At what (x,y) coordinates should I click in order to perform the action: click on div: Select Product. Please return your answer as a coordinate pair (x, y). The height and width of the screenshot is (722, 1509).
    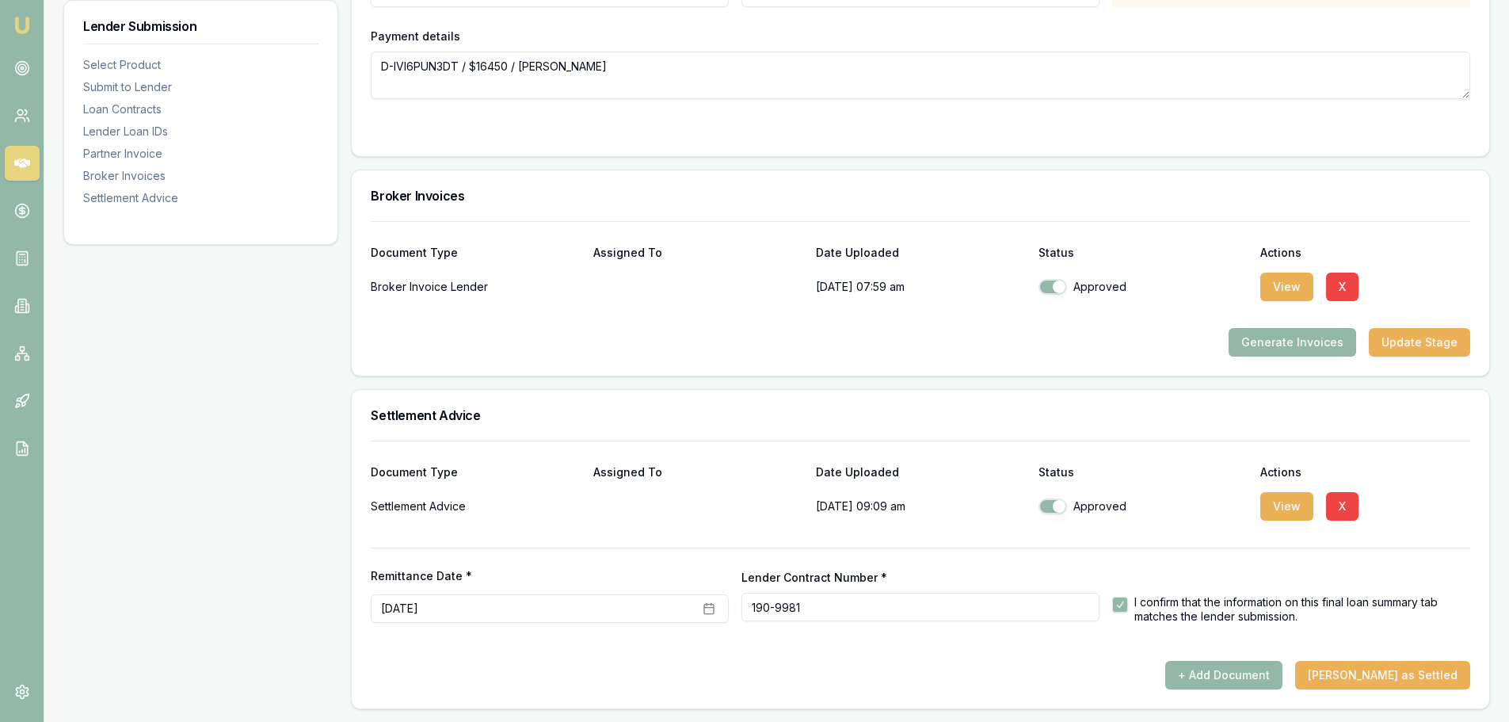
    Looking at the image, I should click on (200, 65).